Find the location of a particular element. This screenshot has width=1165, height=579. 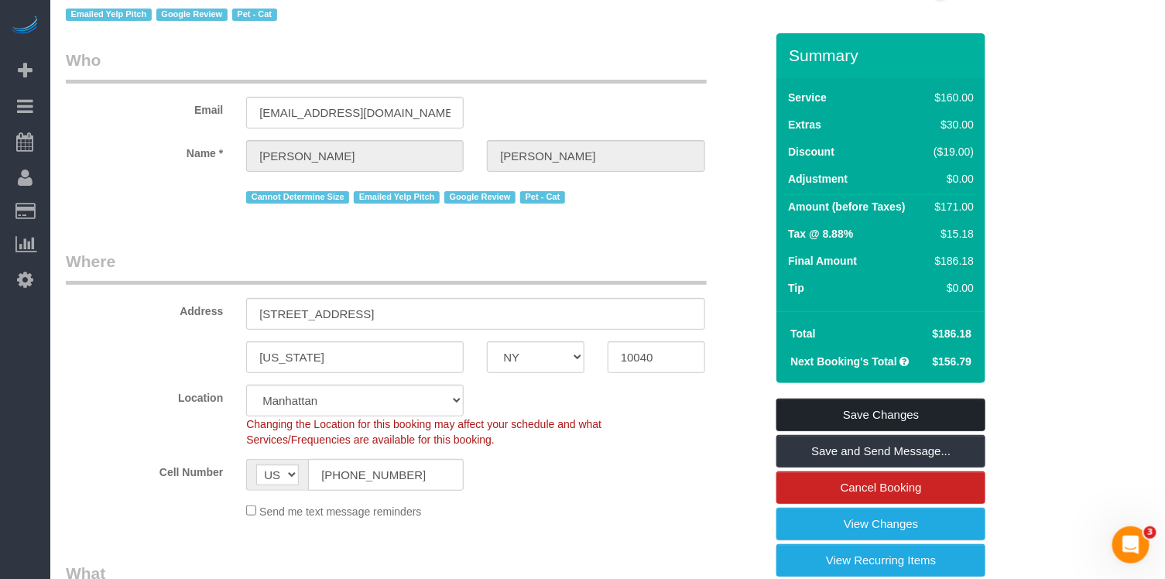

legend: Where is located at coordinates (386, 267).